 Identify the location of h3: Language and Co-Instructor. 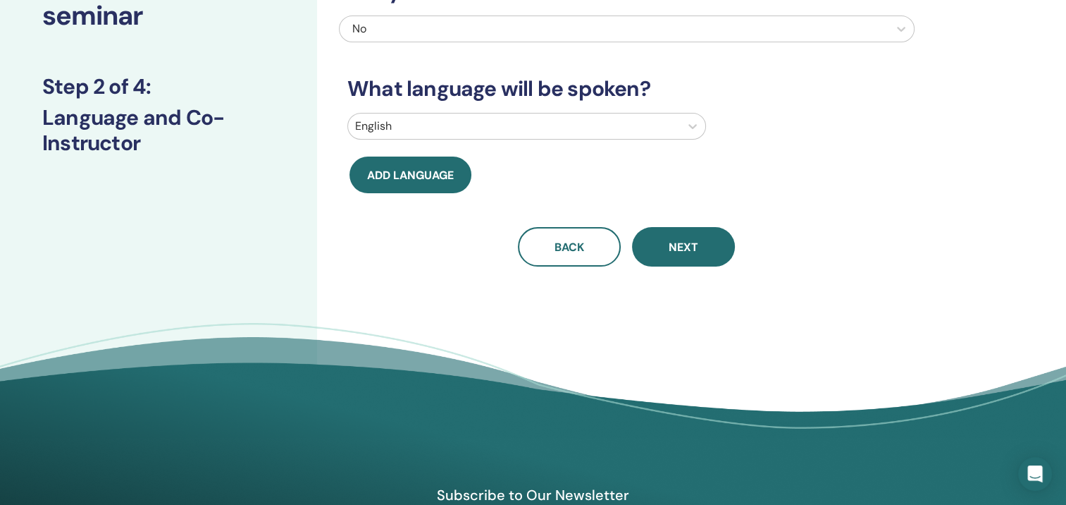
(159, 130).